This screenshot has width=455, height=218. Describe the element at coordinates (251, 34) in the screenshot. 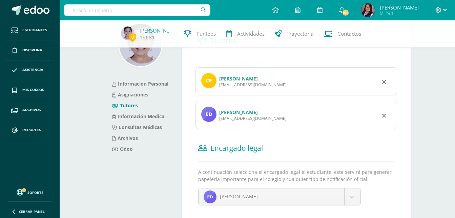

I see `span: Actividades` at that location.